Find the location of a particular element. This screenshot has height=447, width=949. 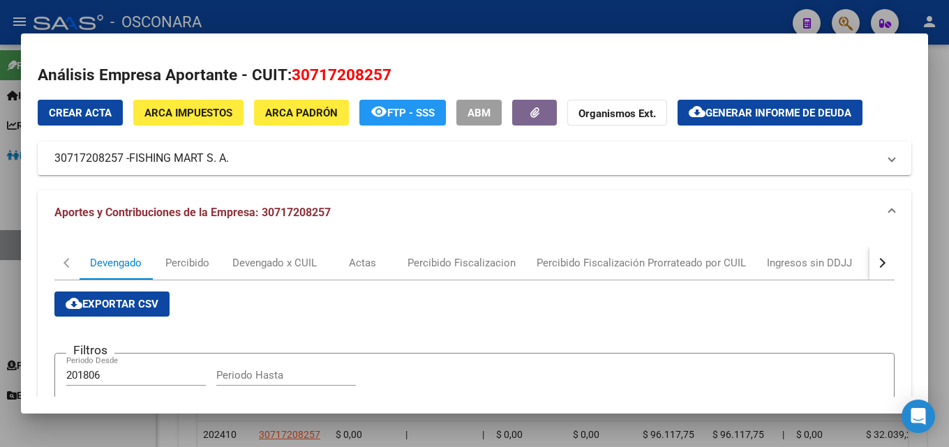

span: 30717208257 is located at coordinates (341, 75).